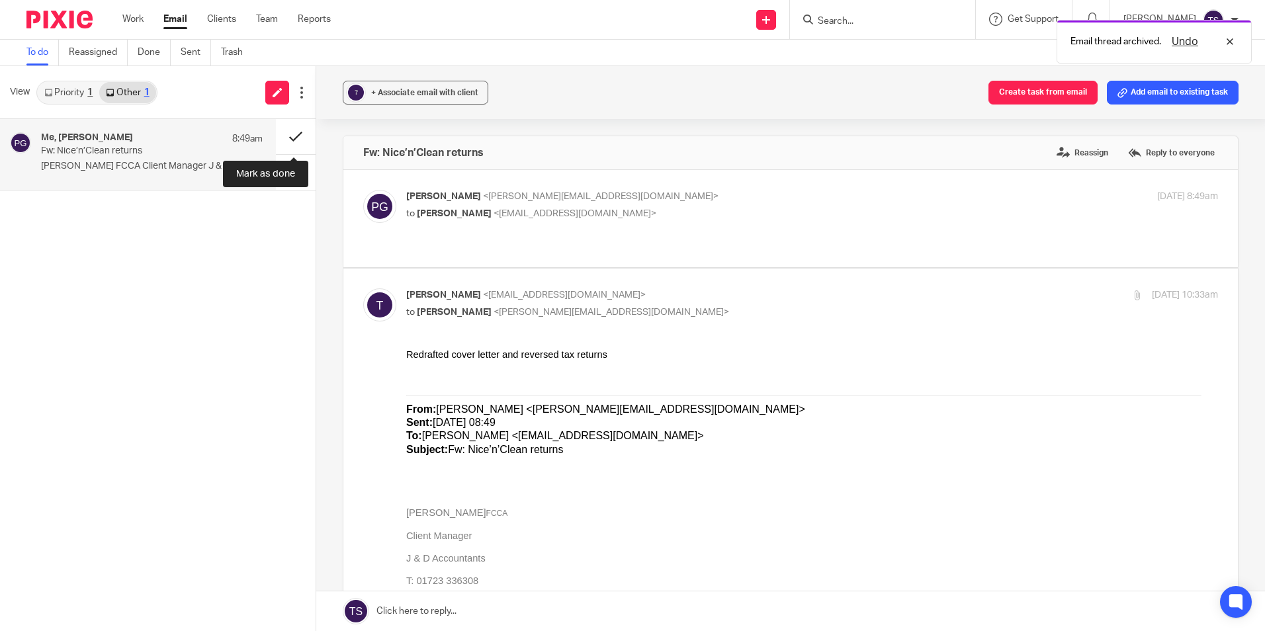 This screenshot has height=631, width=1265. I want to click on a: Other1, so click(127, 93).